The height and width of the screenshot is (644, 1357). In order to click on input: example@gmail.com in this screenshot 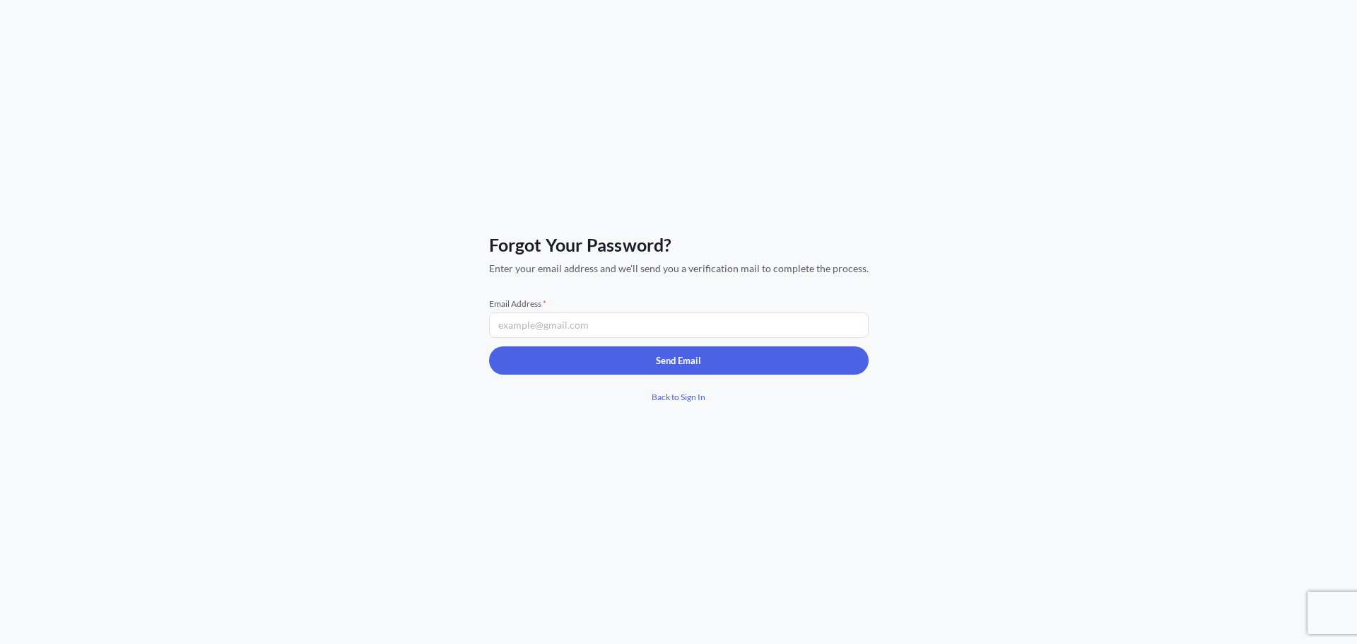, I will do `click(678, 325)`.